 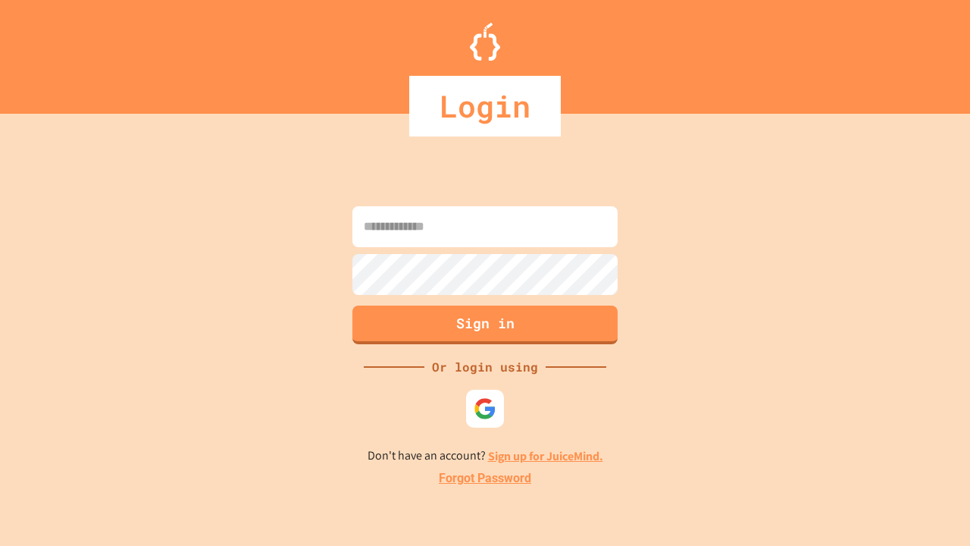 I want to click on p: Don't have an account?, so click(x=485, y=455).